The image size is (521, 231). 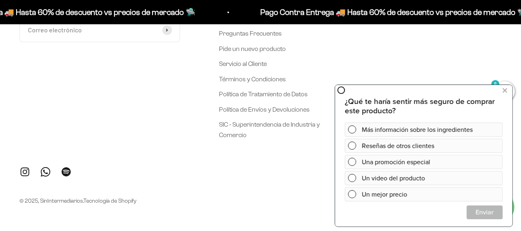 What do you see at coordinates (78, 201) in the screenshot?
I see `p: © 2025, SinIntermediarios.` at bounding box center [78, 201].